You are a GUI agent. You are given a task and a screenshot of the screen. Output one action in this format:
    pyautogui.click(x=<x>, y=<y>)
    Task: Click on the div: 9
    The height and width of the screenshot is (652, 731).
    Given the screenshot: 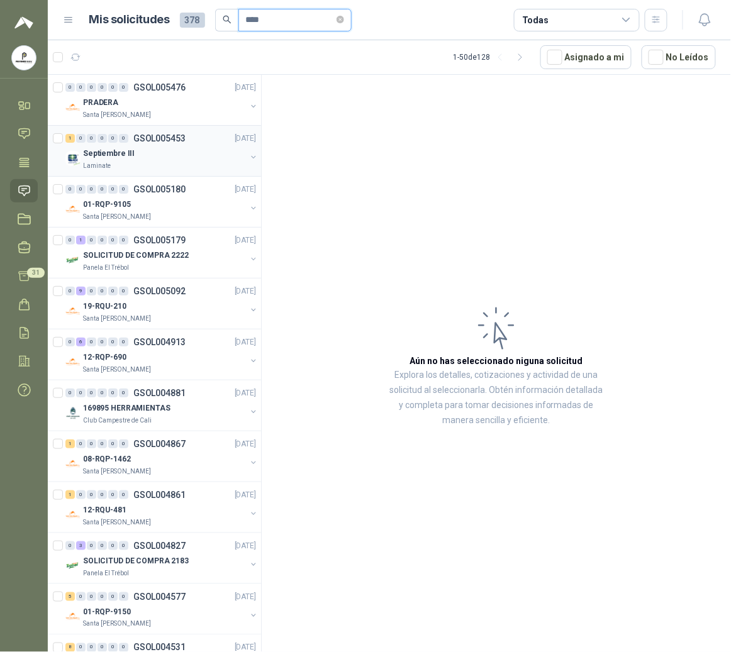 What is the action you would take?
    pyautogui.click(x=81, y=291)
    